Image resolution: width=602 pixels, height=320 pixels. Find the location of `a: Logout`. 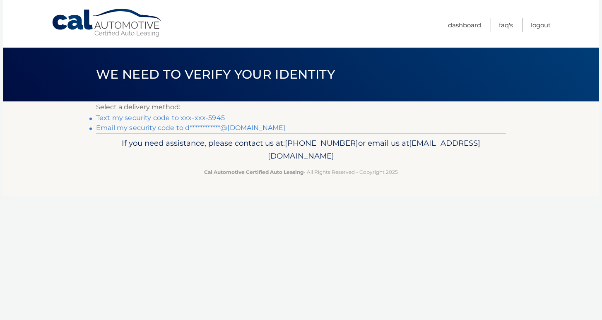

a: Logout is located at coordinates (541, 25).